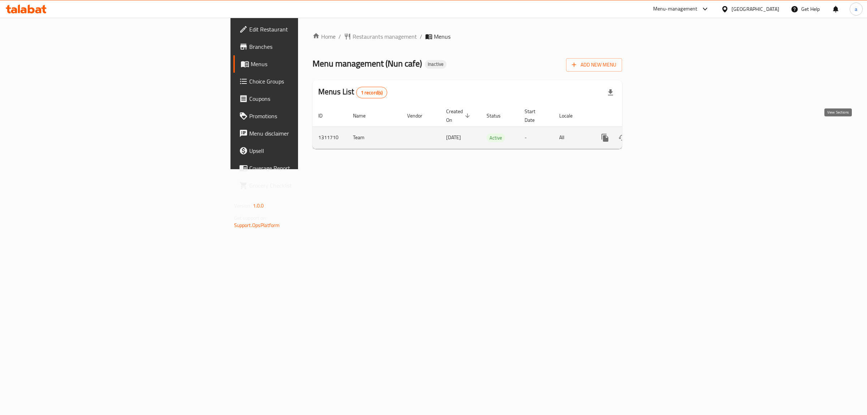 This screenshot has height=415, width=867. Describe the element at coordinates (570, 116) in the screenshot. I see `span: Locale` at that location.